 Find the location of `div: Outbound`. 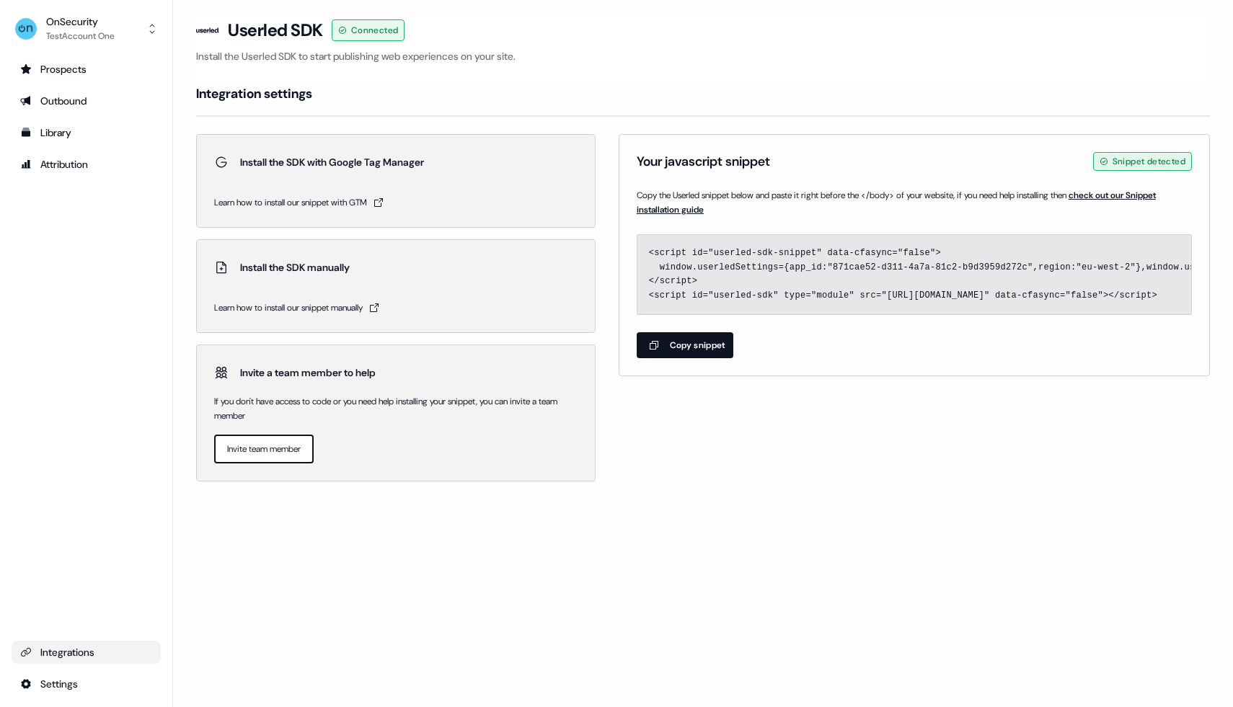

div: Outbound is located at coordinates (86, 101).